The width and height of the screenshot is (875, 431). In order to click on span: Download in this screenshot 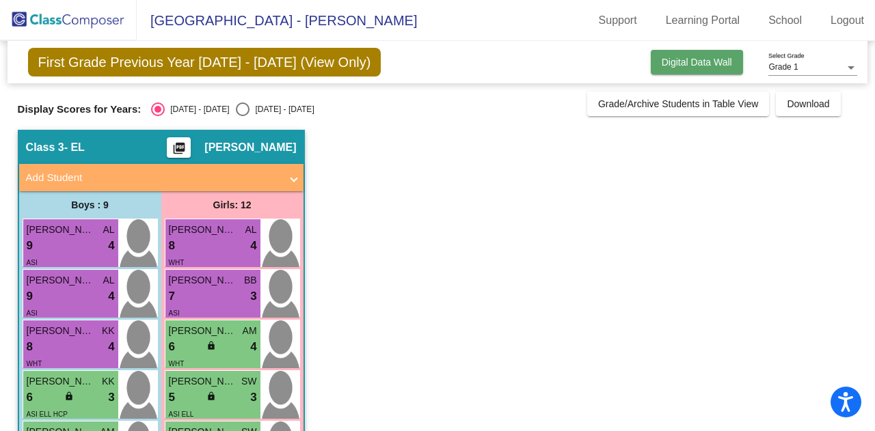, I will do `click(808, 104)`.